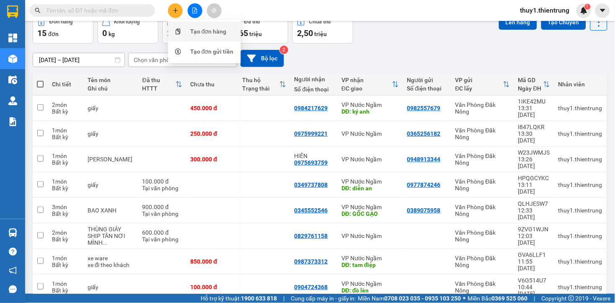 This screenshot has width=615, height=303. I want to click on div: 3 món, so click(65, 207).